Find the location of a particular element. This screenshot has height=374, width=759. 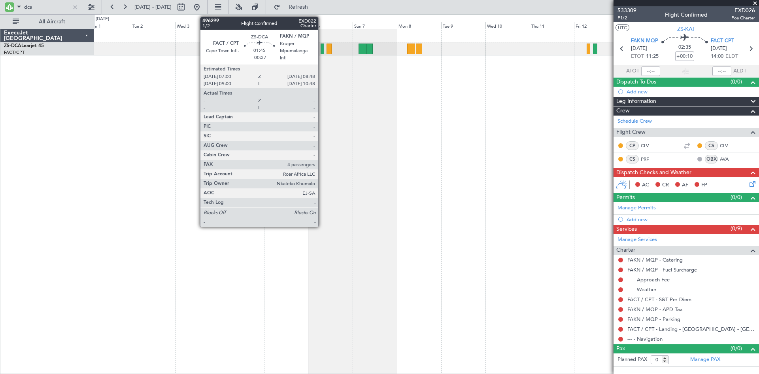

span: Charter is located at coordinates (626, 250).